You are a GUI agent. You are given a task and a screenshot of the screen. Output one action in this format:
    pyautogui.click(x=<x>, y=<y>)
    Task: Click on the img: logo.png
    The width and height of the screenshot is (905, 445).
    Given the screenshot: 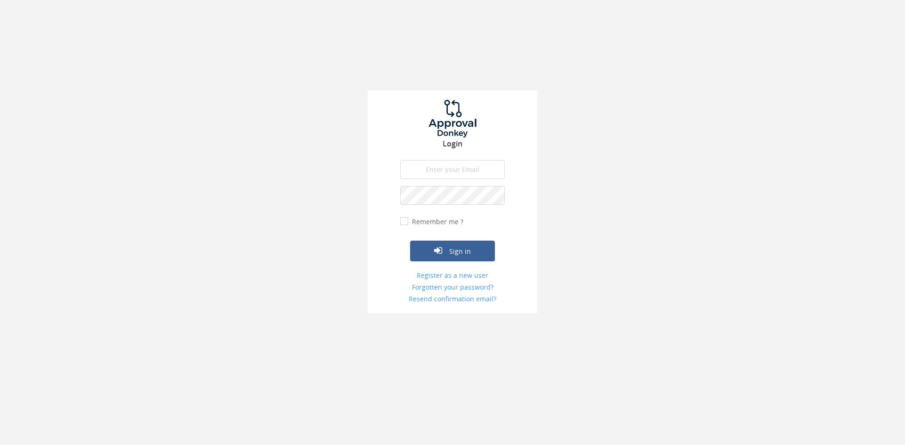 What is the action you would take?
    pyautogui.click(x=452, y=119)
    